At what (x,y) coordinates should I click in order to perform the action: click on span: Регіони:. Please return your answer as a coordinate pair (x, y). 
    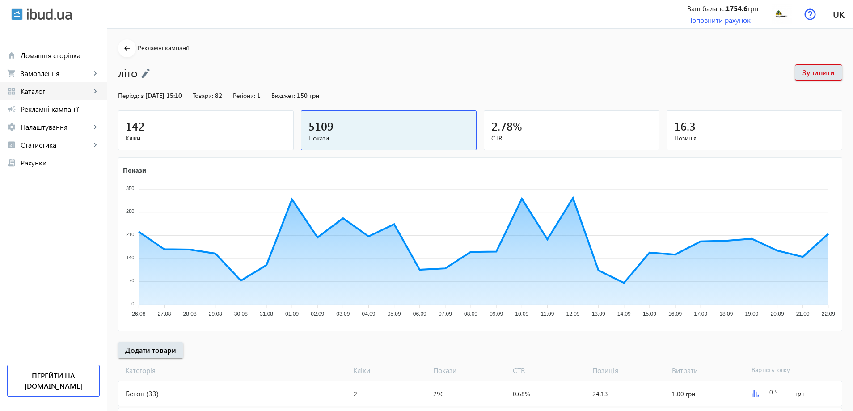
    Looking at the image, I should click on (244, 95).